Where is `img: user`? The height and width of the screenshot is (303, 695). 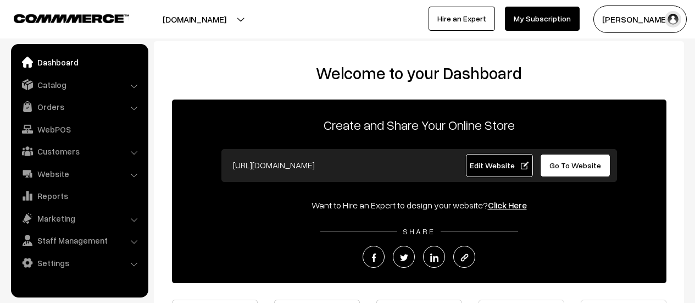 img: user is located at coordinates (673, 19).